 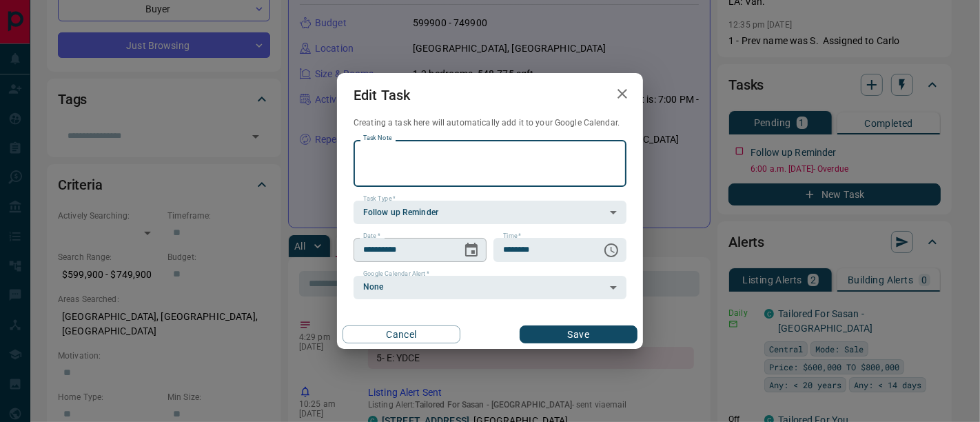 What do you see at coordinates (490, 123) in the screenshot?
I see `p: Creating a task here will automatically add it to your Google Calendar.` at bounding box center [490, 123].